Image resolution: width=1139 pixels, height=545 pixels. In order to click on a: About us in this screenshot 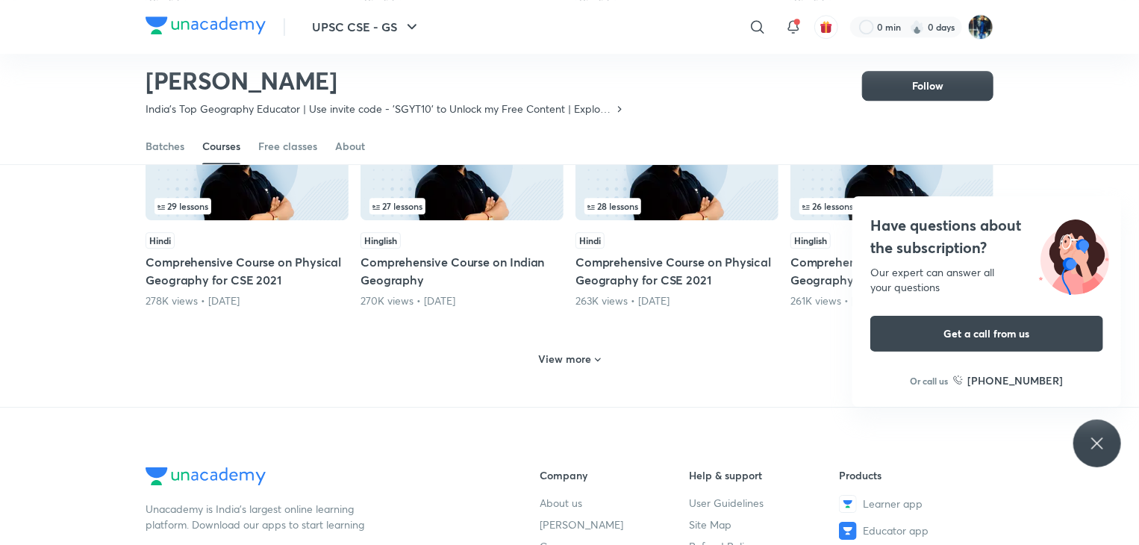, I will do `click(614, 502)`.